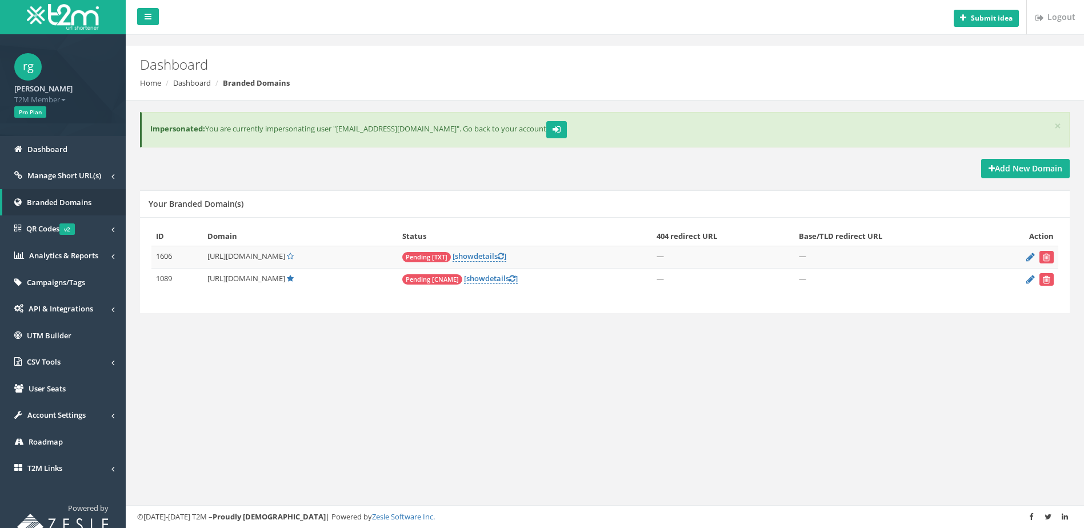 Image resolution: width=1084 pixels, height=528 pixels. Describe the element at coordinates (56, 282) in the screenshot. I see `span: Campaigns/Tags` at that location.